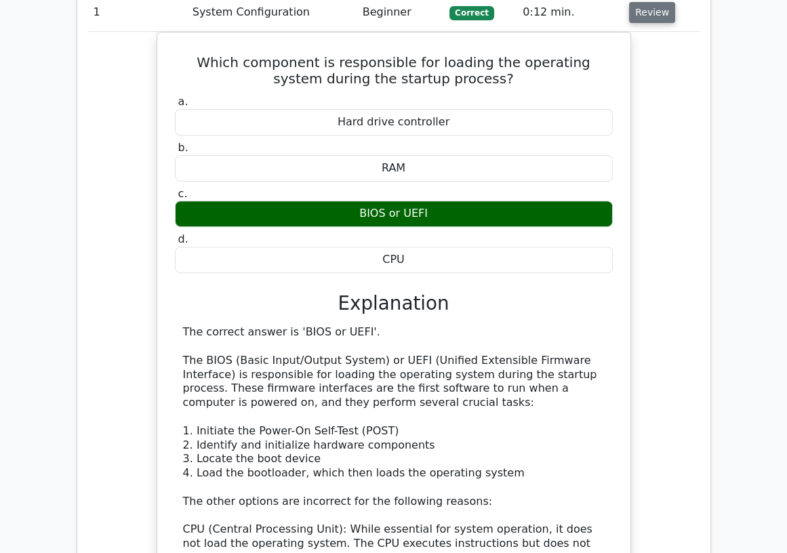  Describe the element at coordinates (183, 193) in the screenshot. I see `span: c.` at that location.